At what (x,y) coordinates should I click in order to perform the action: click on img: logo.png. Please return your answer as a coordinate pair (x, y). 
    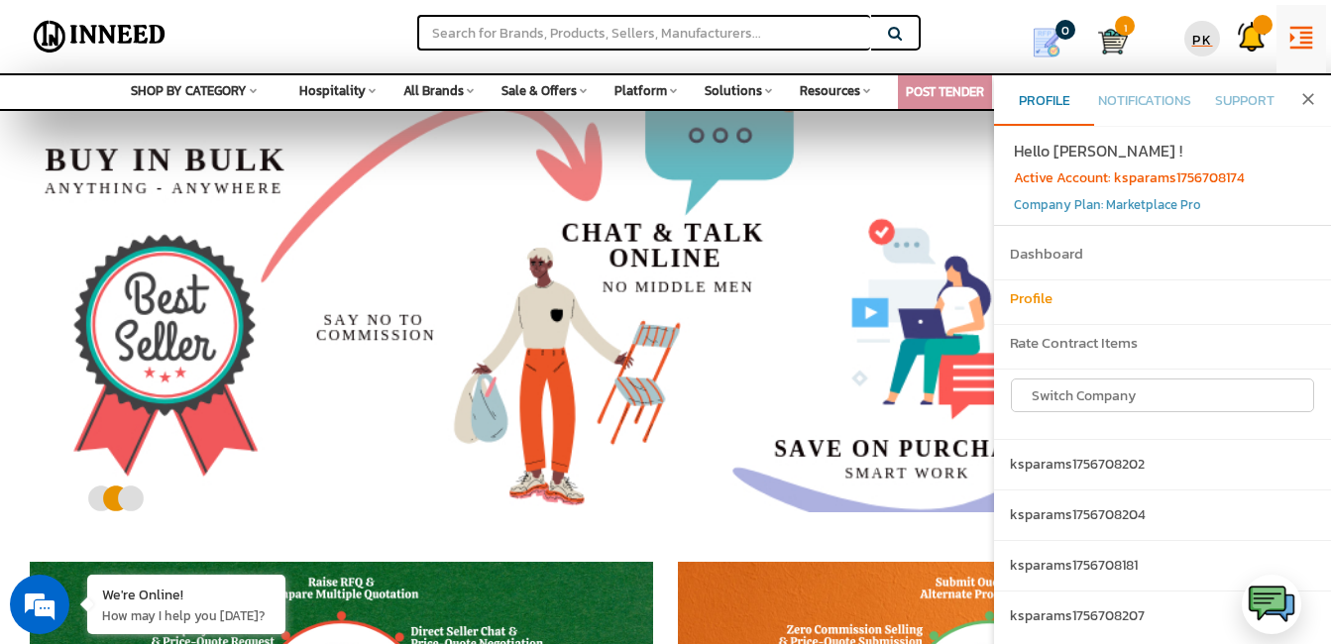
    Looking at the image, I should click on (1272, 605).